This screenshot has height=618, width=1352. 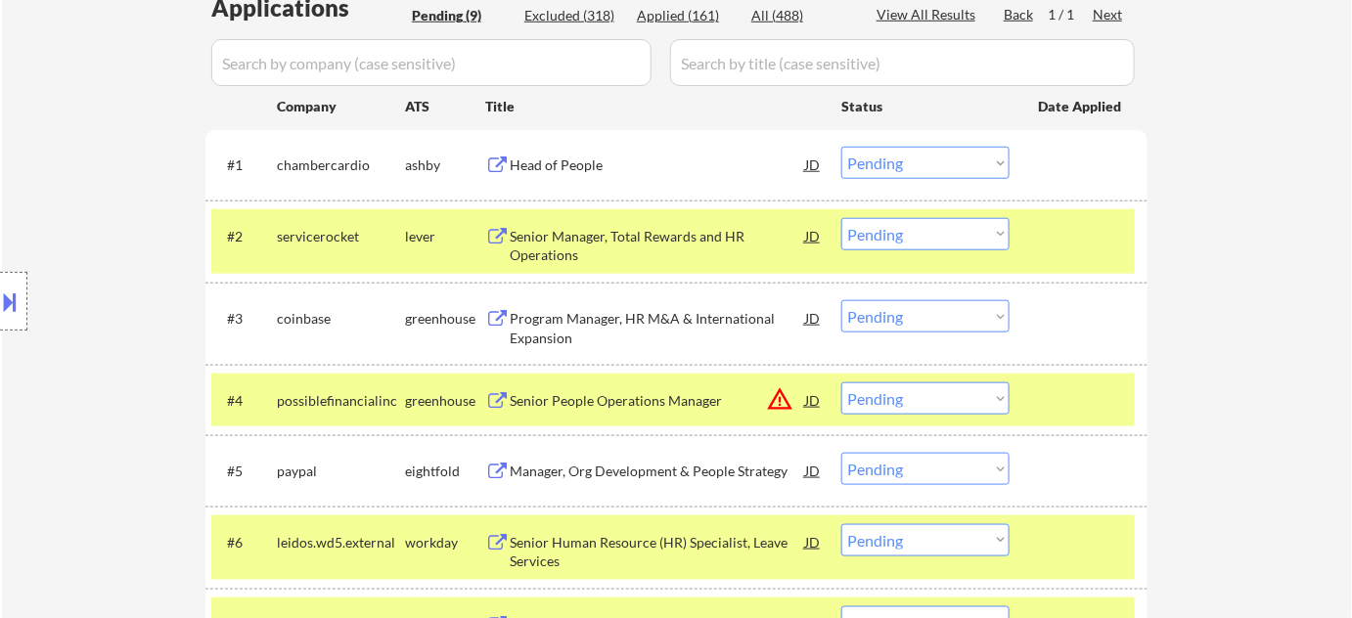 What do you see at coordinates (445, 237) in the screenshot?
I see `div: lever` at bounding box center [445, 237].